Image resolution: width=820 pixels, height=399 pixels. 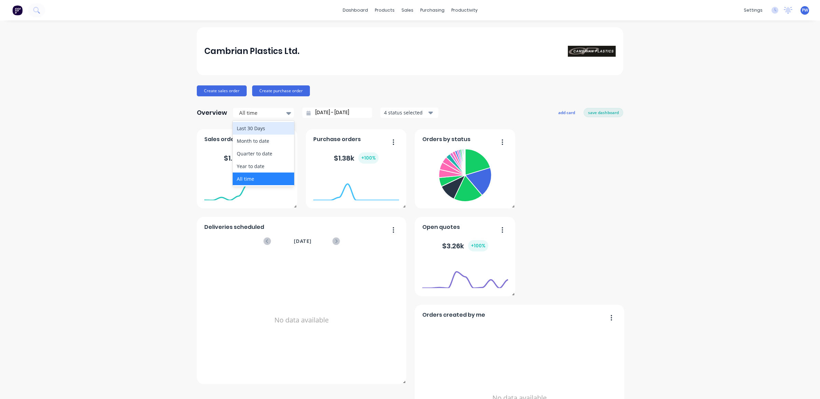 What do you see at coordinates (385, 10) in the screenshot?
I see `div: products` at bounding box center [385, 10].